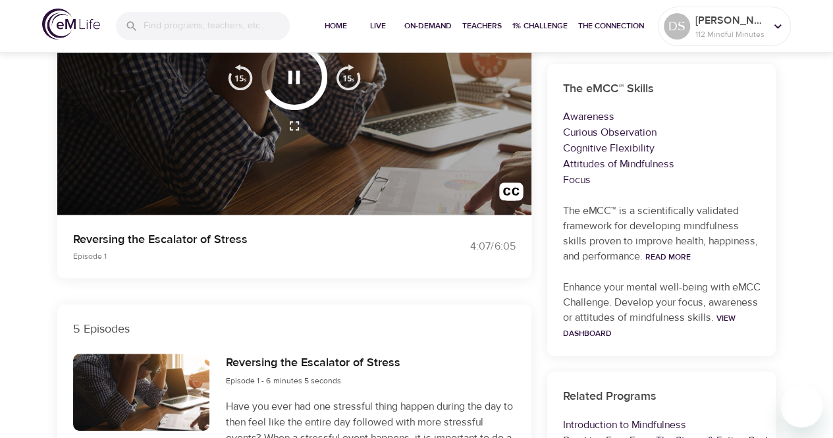 This screenshot has width=833, height=438. Describe the element at coordinates (624, 425) in the screenshot. I see `a: Introduction to Mindfulness` at that location.